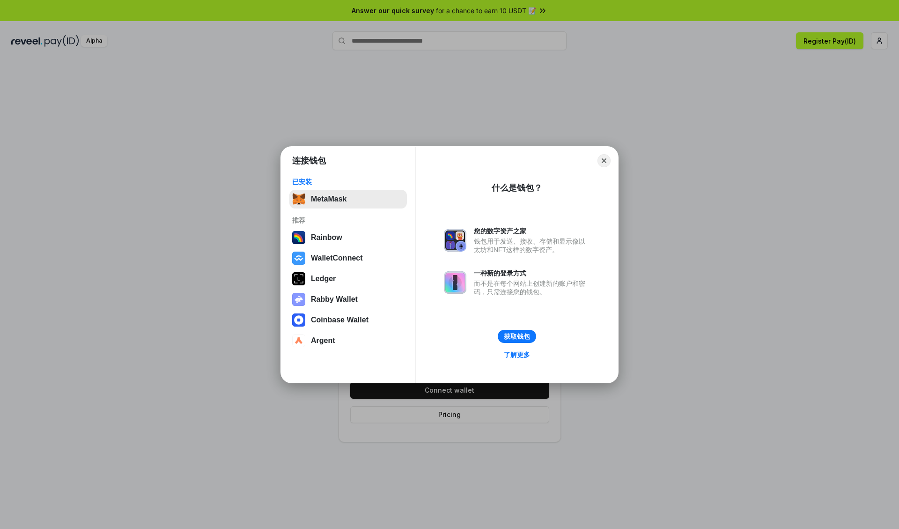 The image size is (899, 529). What do you see at coordinates (299, 237) in the screenshot?
I see `img: svg+xml,%3Csvg%20width%3D%22120%22%20height%3D%22120%22%20viewBox%3D%220%200%20120%20120%22%20fil...` at bounding box center [299, 237].